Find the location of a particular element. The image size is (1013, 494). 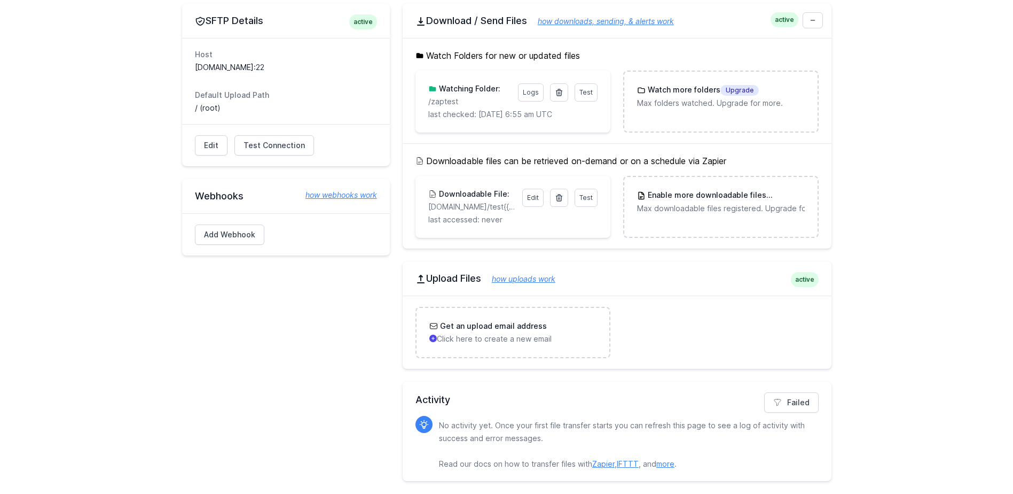

h2: Download / Send Files is located at coordinates (617, 21).